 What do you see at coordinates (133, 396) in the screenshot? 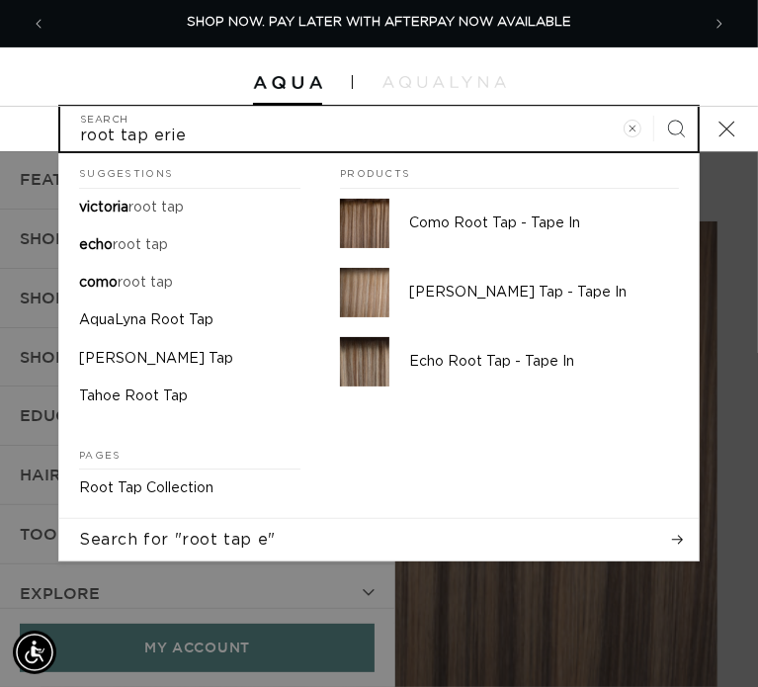
I see `p: Tahoe Root Tap` at bounding box center [133, 396].